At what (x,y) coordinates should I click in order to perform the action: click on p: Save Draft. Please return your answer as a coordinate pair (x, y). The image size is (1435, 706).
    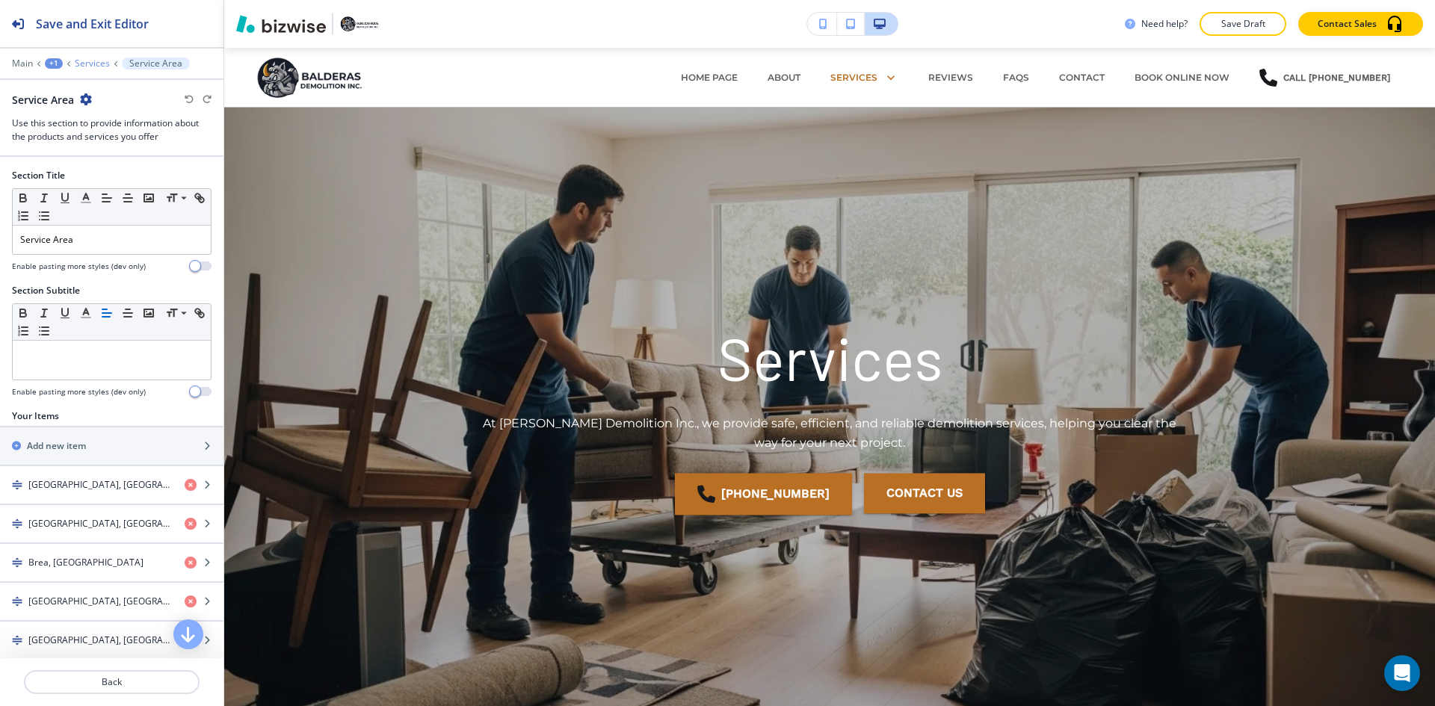
    Looking at the image, I should click on (1243, 24).